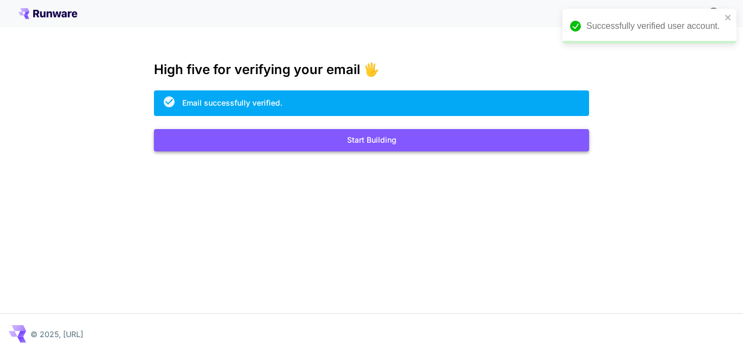  What do you see at coordinates (714, 13) in the screenshot?
I see `button: In order to qualify for free credit, you need to sign up with a business email address and click ...` at bounding box center [714, 13].